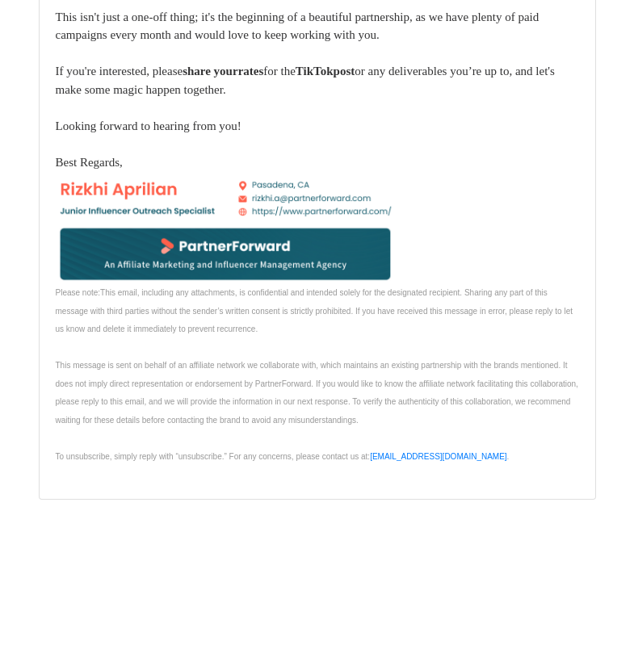  Describe the element at coordinates (593, 606) in the screenshot. I see `div: Chat Widget` at that location.